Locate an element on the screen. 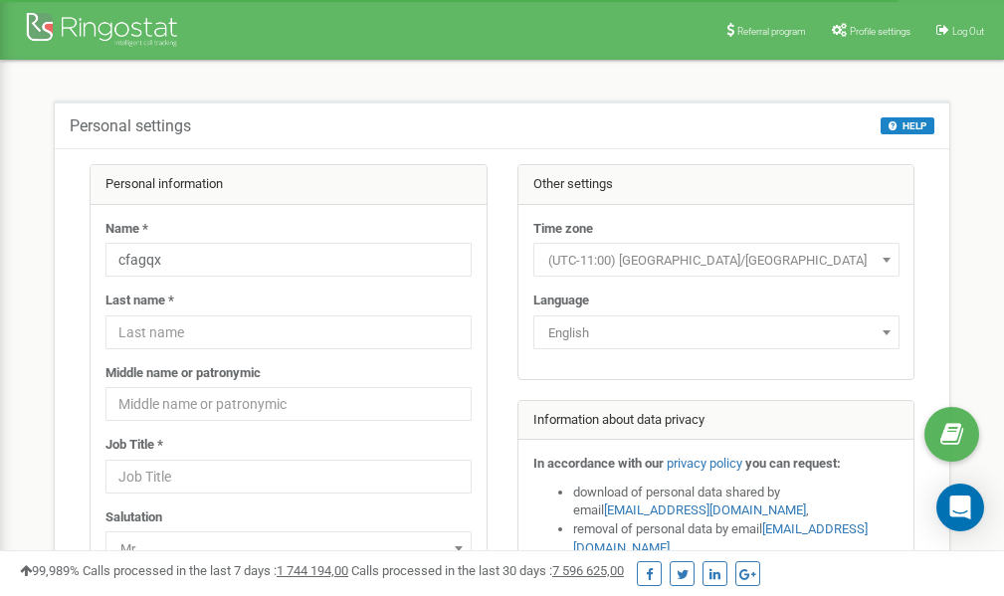 This screenshot has height=596, width=1004. div: Other settings is located at coordinates (717, 185).